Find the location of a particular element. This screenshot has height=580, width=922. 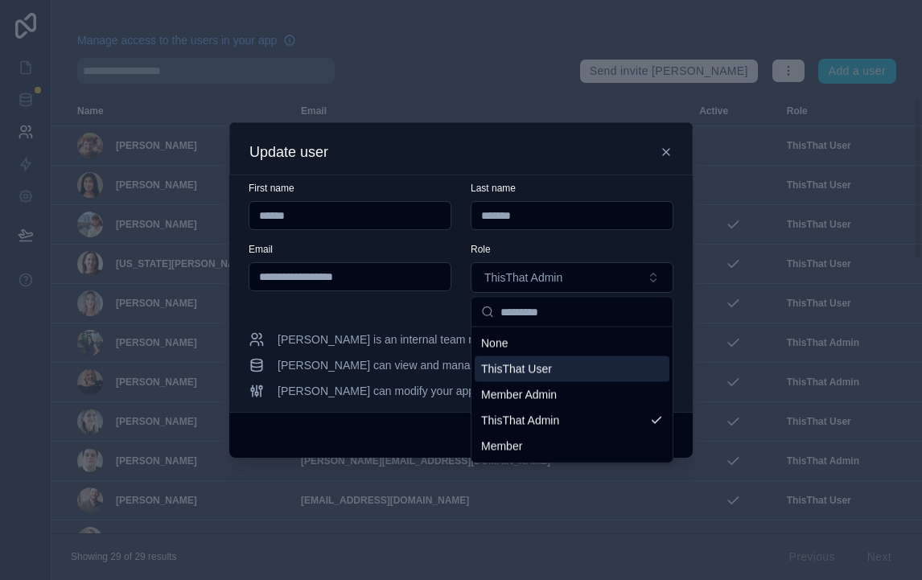

h3: Update user is located at coordinates (289, 152).